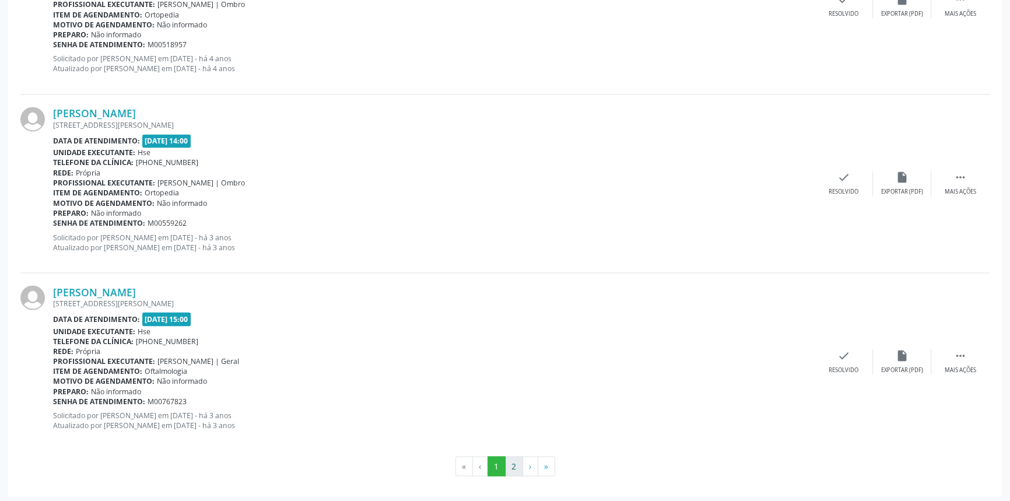  Describe the element at coordinates (530, 466) in the screenshot. I see `button: Go to next page` at that location.